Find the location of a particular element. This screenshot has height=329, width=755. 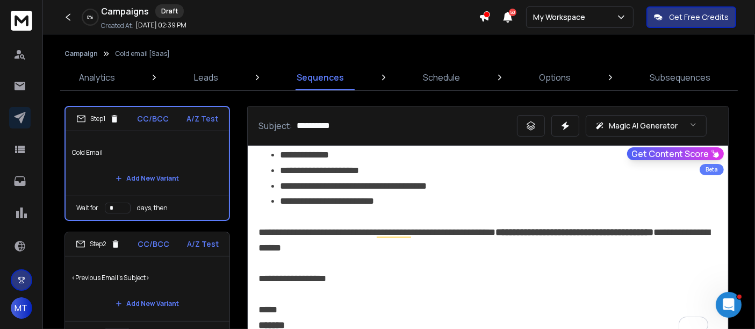

p: Options is located at coordinates (554, 77).